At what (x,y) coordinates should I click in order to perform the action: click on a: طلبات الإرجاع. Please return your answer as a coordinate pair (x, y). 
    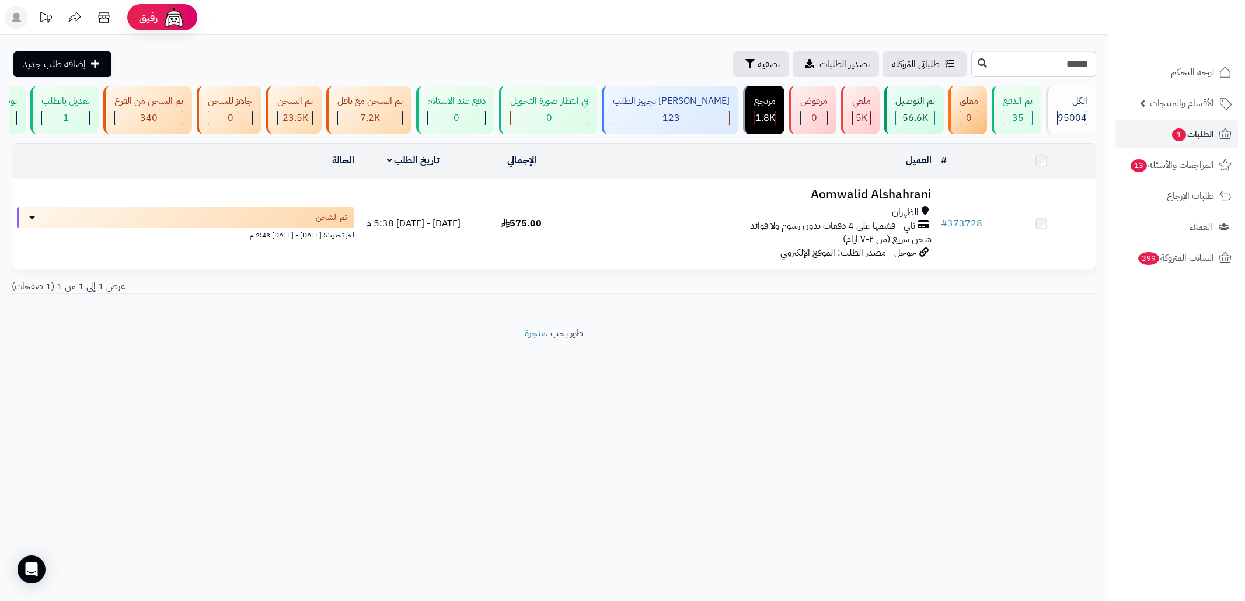
    Looking at the image, I should click on (1177, 196).